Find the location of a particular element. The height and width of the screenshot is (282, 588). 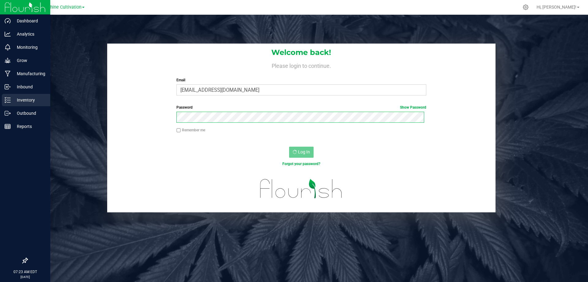

inline-svg: Inbound is located at coordinates (8, 87).